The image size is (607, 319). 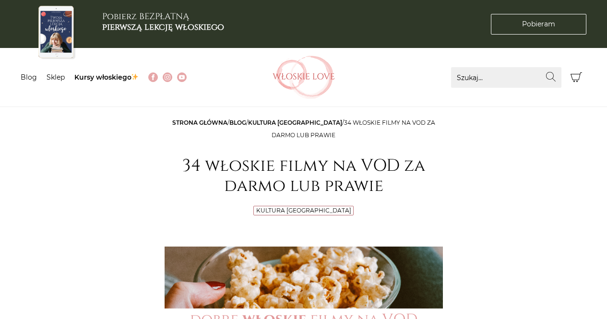 What do you see at coordinates (304, 176) in the screenshot?
I see `h1: 34 włoskie filmy na VOD za darmo lub prawie` at bounding box center [304, 176].